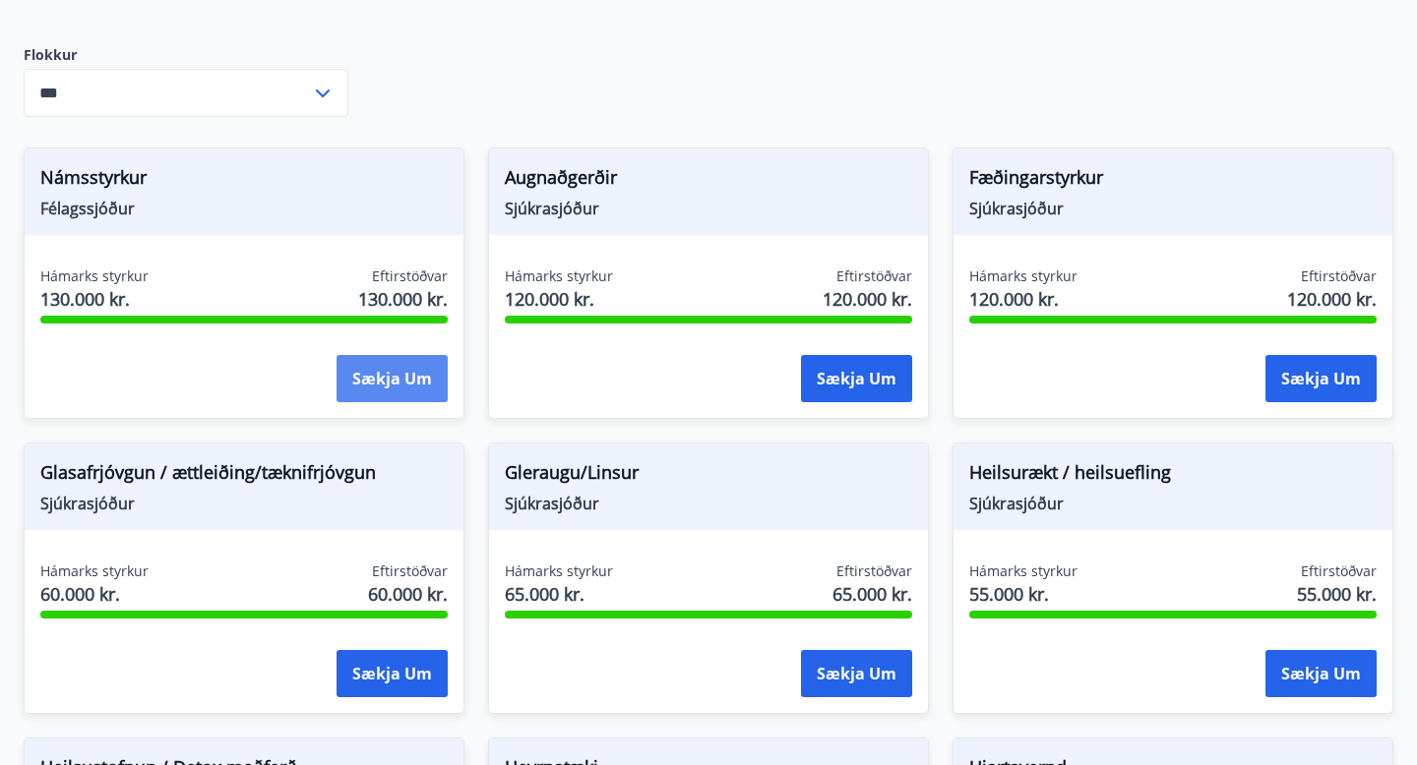 This screenshot has height=765, width=1417. What do you see at coordinates (186, 55) in the screenshot?
I see `label: Flokkur` at bounding box center [186, 55].